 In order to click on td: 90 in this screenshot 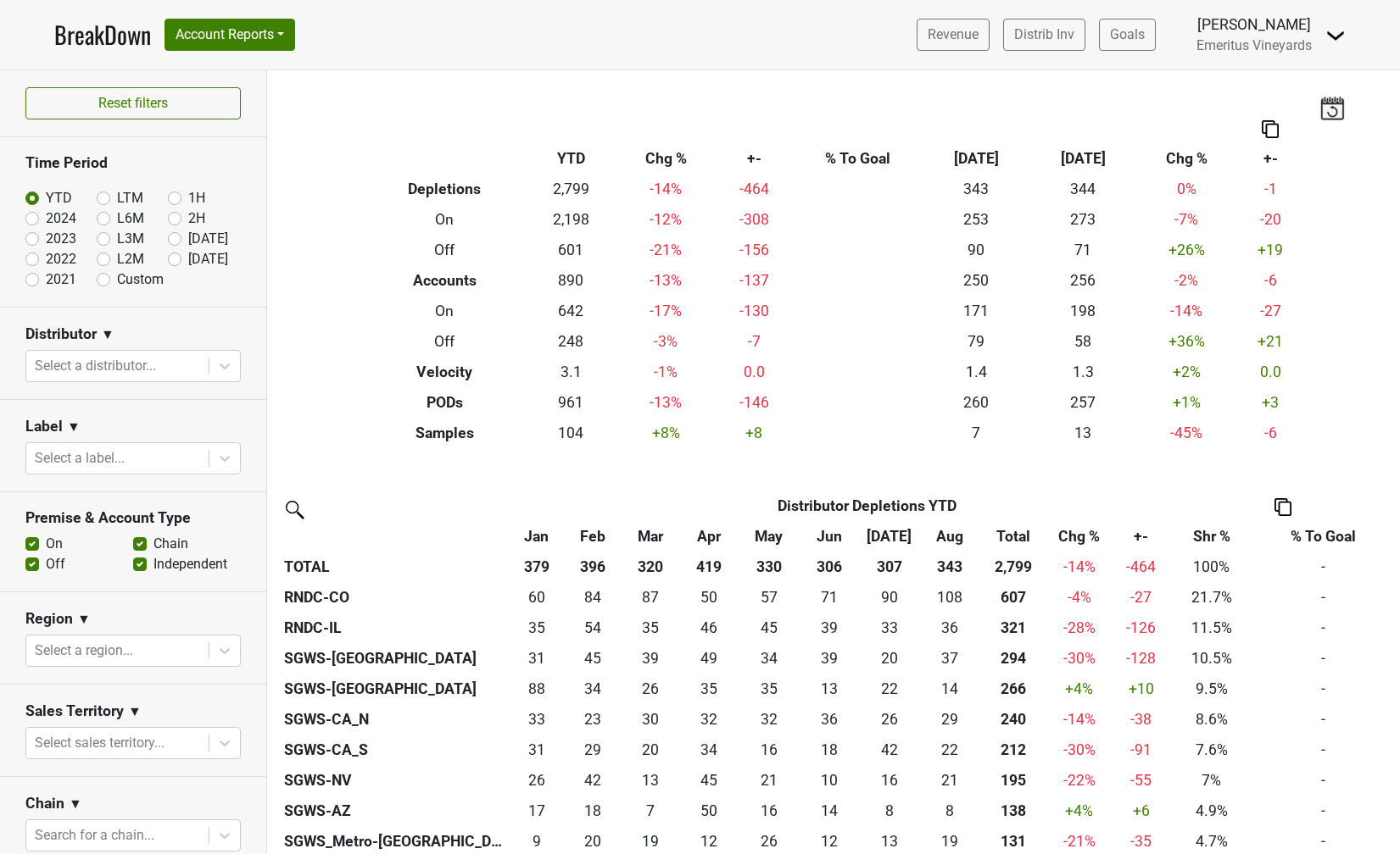, I will do `click(976, 250)`.